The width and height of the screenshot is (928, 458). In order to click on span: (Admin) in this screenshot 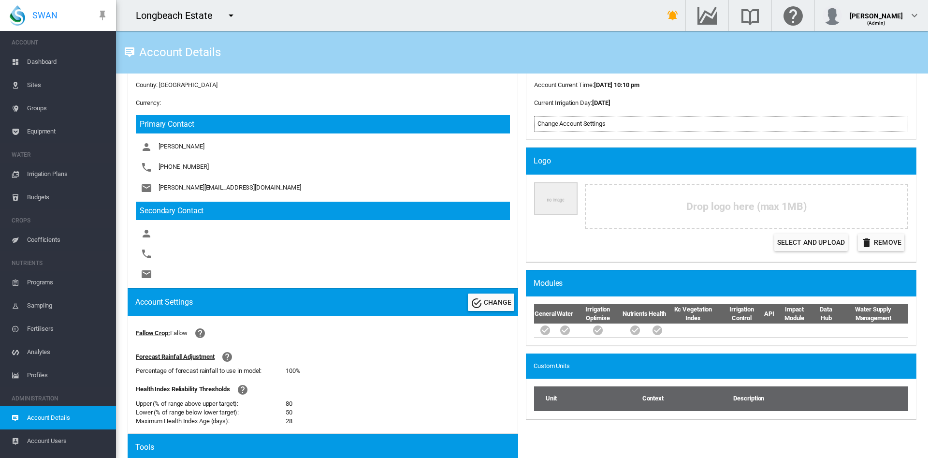, I will do `click(876, 23)`.